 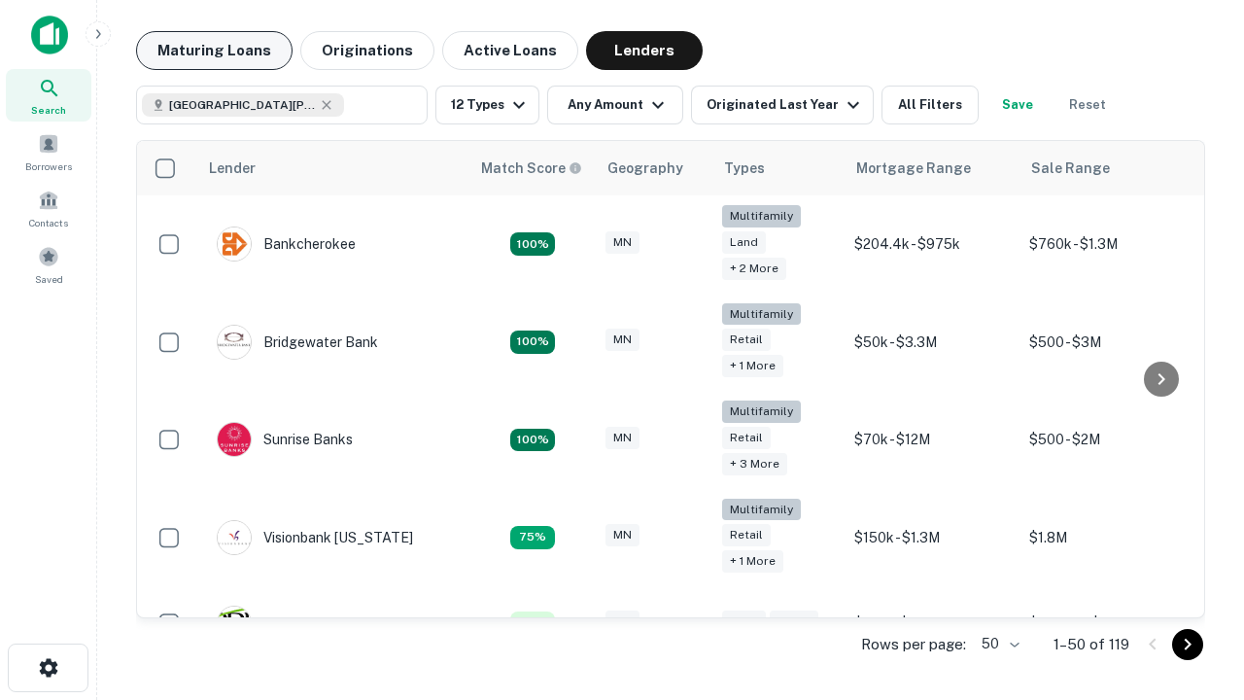 What do you see at coordinates (533, 342) in the screenshot?
I see `div: Matching Properties: 22, hasApolloMatch: undefined` at bounding box center [533, 342].